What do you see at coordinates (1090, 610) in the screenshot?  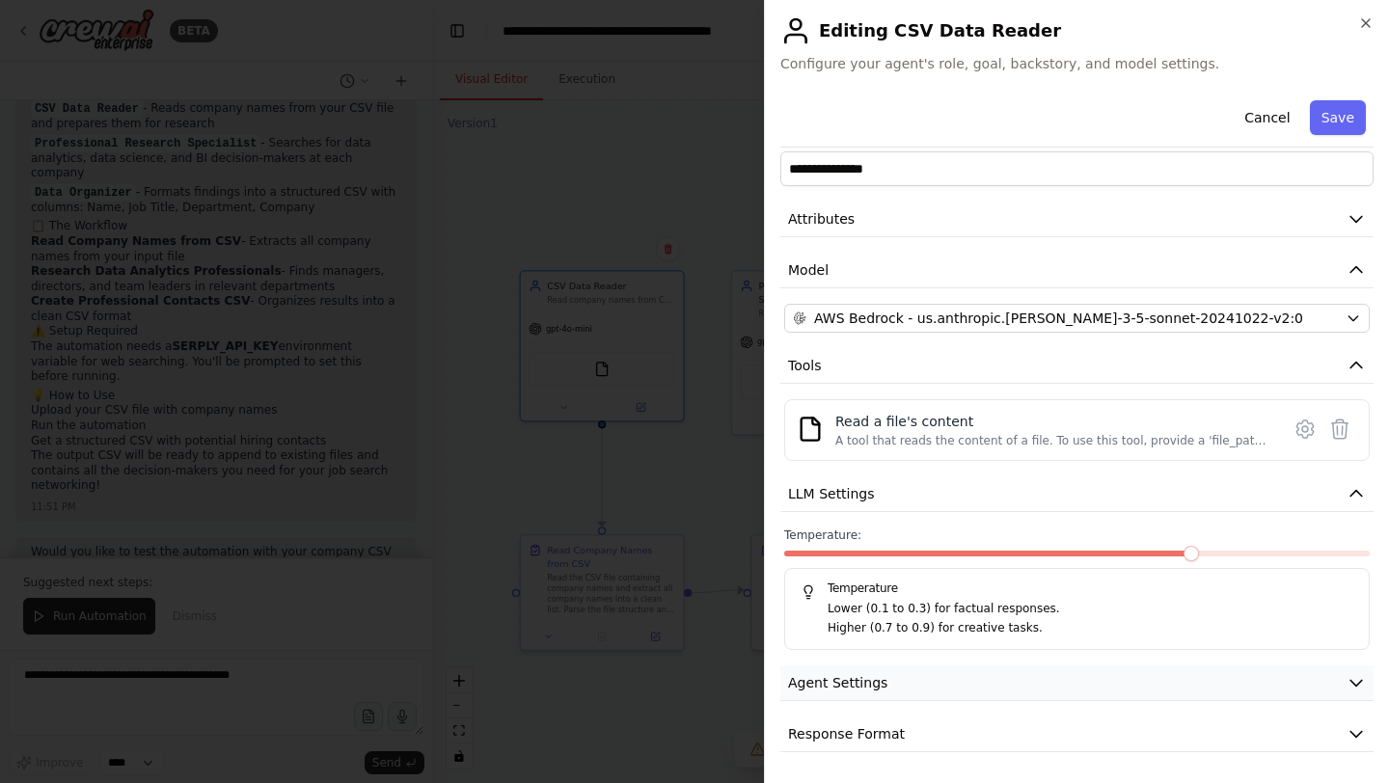 I see `p: Lower (0.1 to 0.3) for factual responses.` at bounding box center [1090, 610].